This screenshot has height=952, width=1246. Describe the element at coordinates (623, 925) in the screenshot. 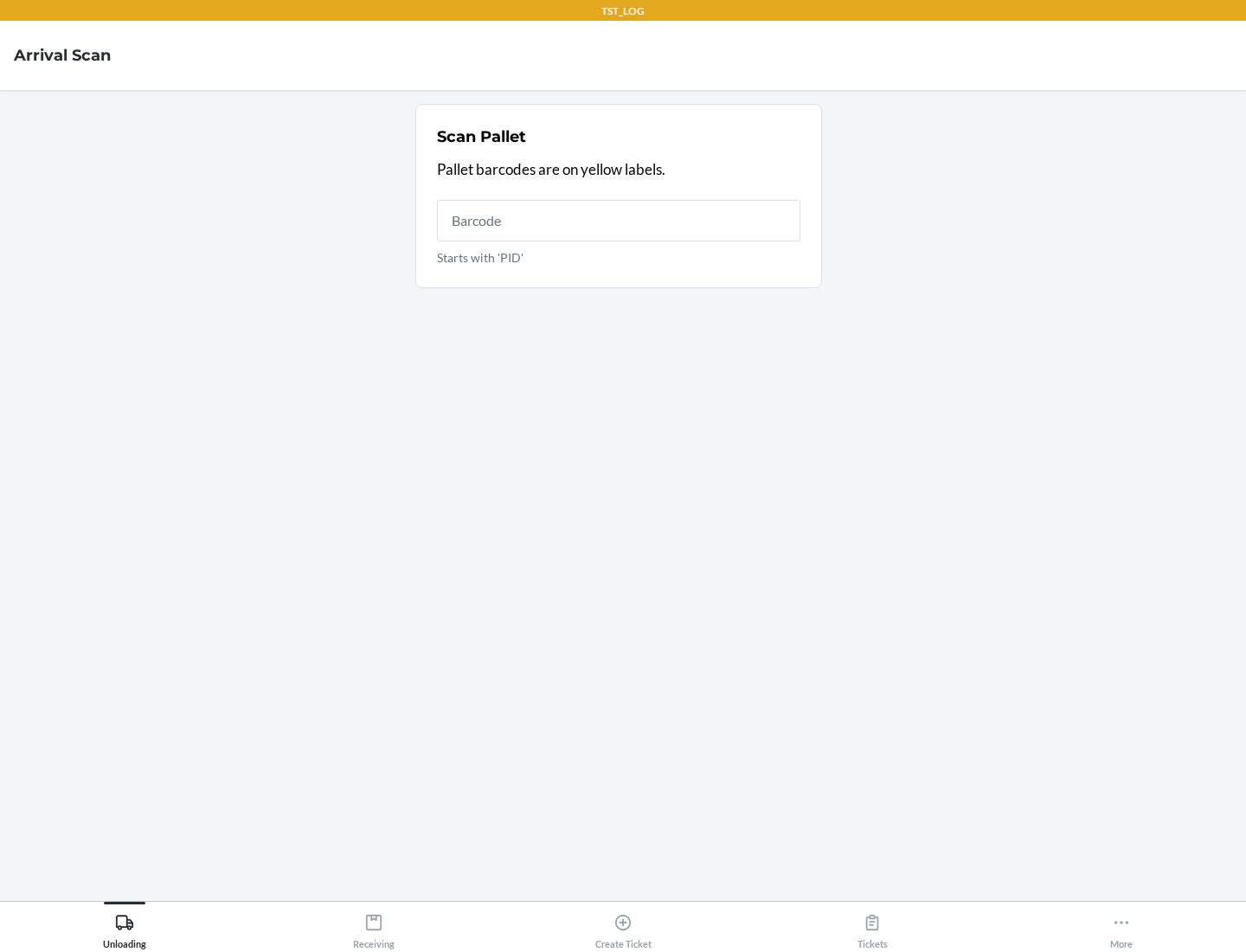

I see `button: Create Ticket` at that location.